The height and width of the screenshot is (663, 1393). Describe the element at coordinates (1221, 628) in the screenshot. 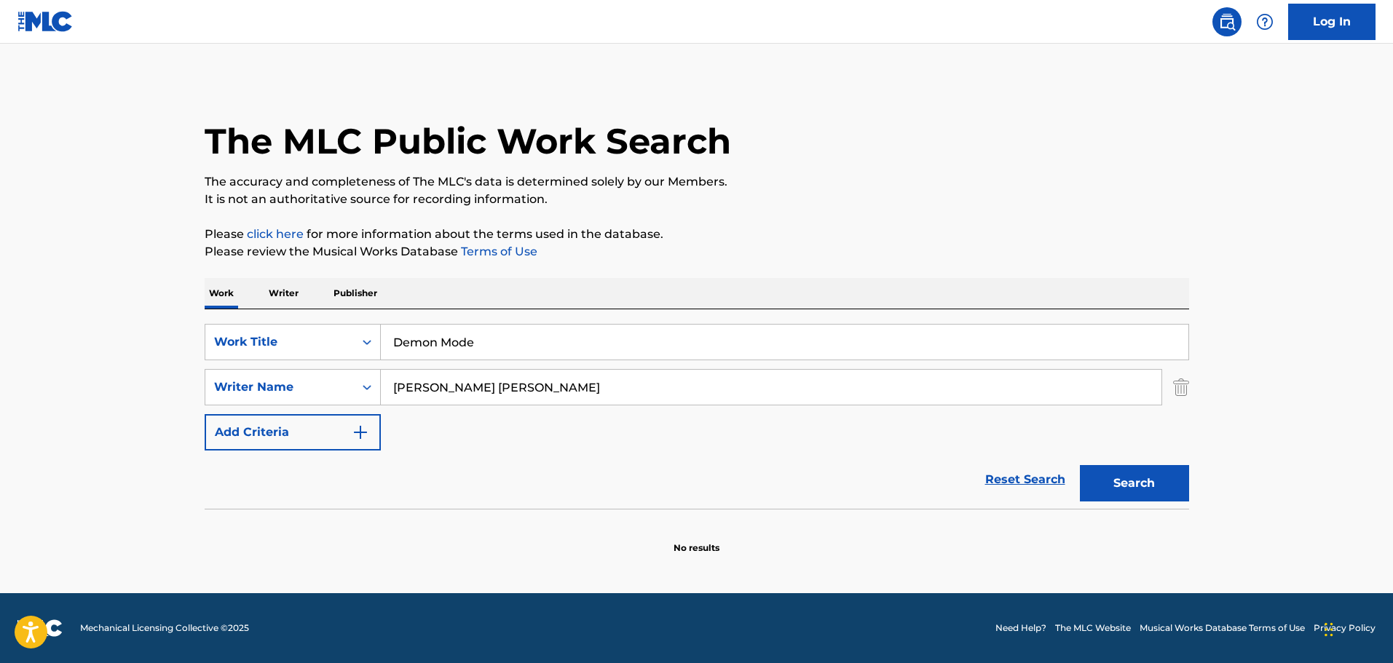

I see `a: Musical Works Database Terms of Use` at that location.